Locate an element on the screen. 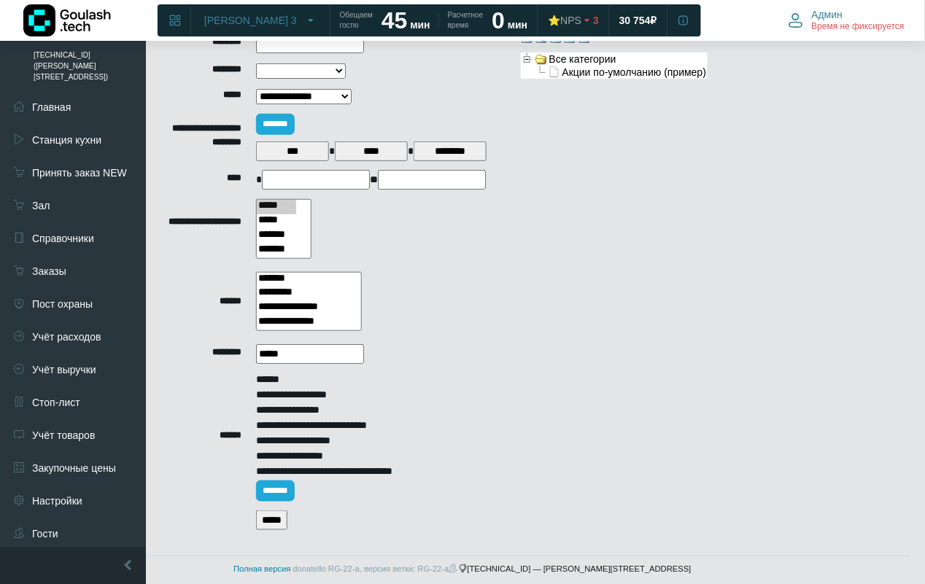 The image size is (925, 584). a: Свернуть is located at coordinates (570, 37).